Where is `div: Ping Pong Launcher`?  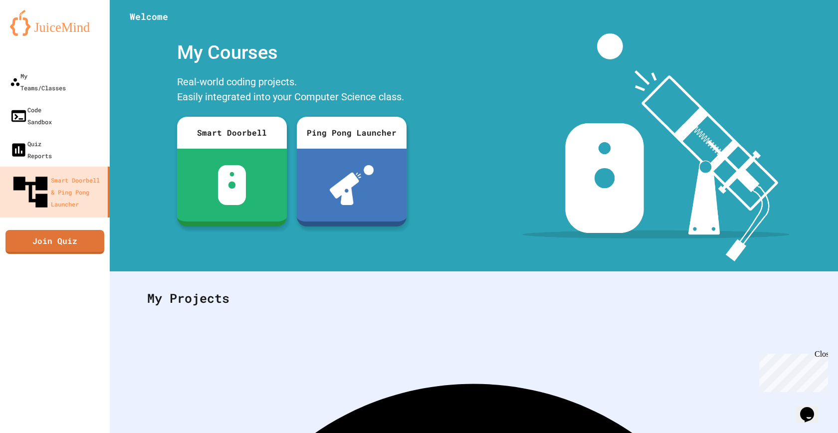 div: Ping Pong Launcher is located at coordinates (352, 133).